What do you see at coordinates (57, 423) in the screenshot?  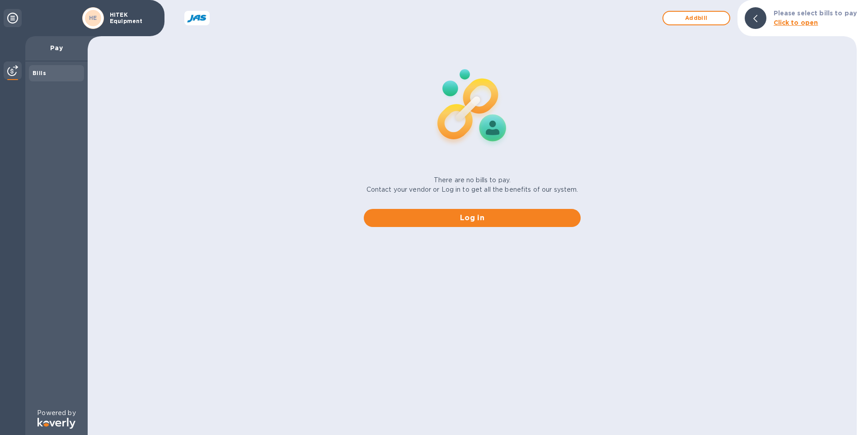 I see `img: Logo` at bounding box center [57, 423].